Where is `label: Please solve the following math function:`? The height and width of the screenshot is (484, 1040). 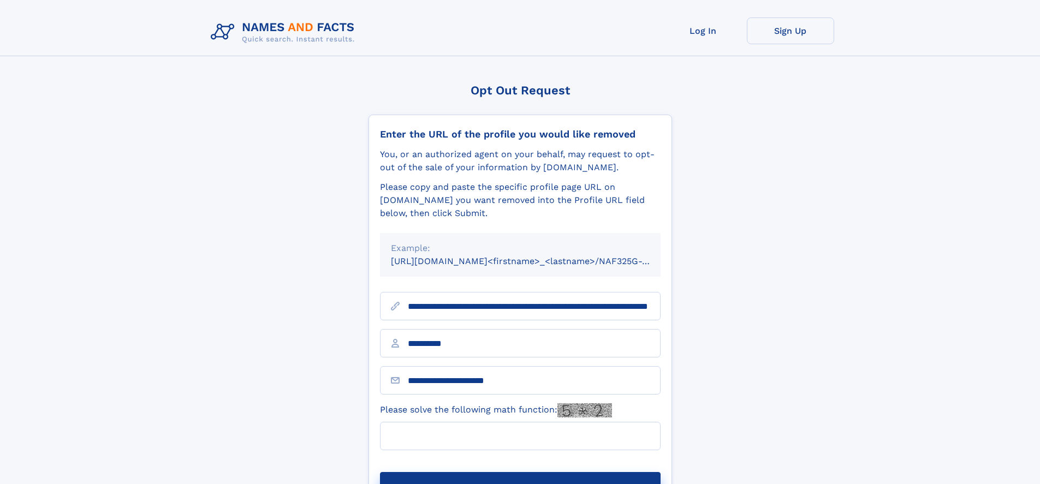
label: Please solve the following math function: is located at coordinates (496, 411).